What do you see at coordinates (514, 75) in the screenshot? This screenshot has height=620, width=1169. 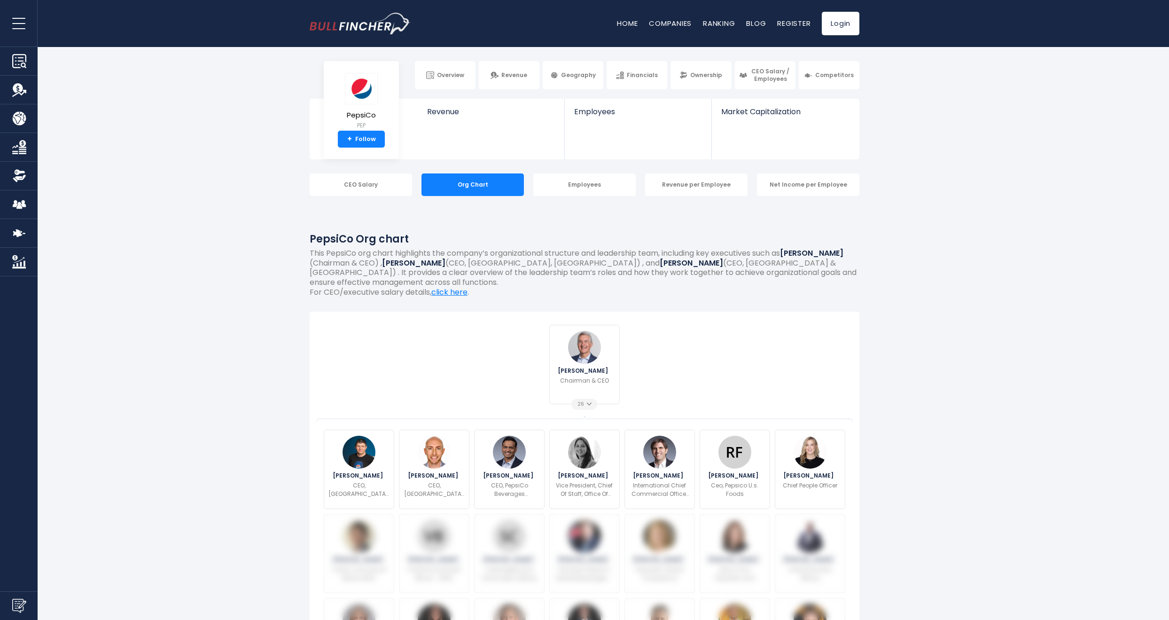 I see `span: Revenue` at bounding box center [514, 75].